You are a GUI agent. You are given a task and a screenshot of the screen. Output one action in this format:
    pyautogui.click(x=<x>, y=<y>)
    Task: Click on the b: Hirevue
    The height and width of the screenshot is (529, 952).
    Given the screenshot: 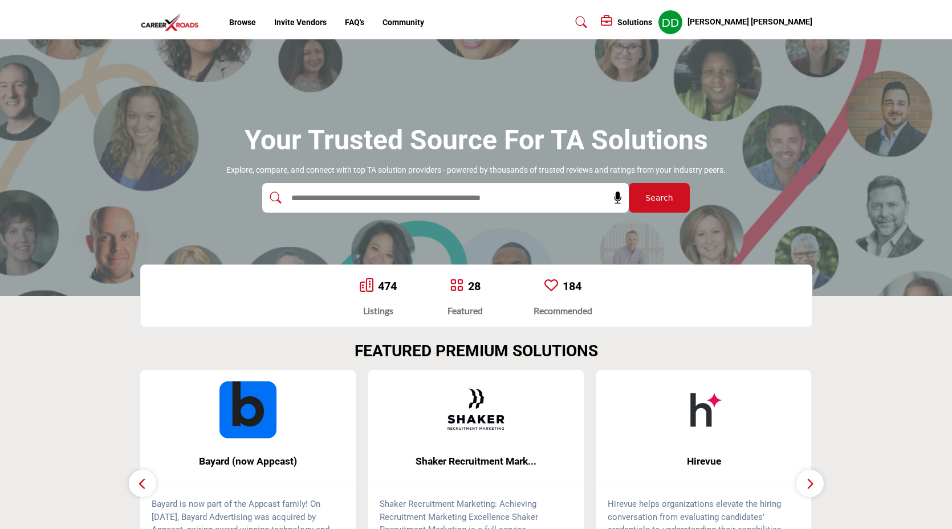 What is the action you would take?
    pyautogui.click(x=704, y=461)
    